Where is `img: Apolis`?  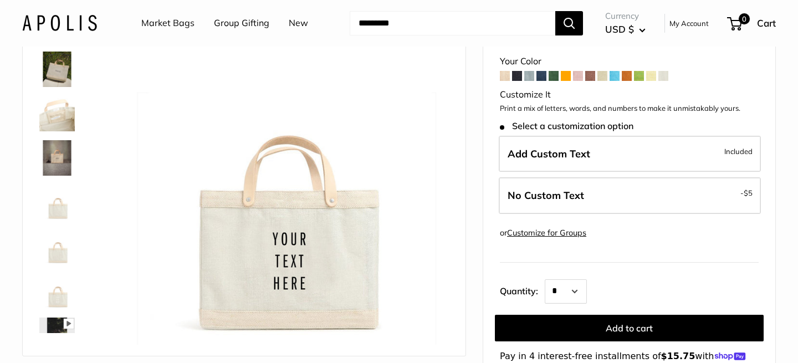
img: Apolis is located at coordinates (59, 23).